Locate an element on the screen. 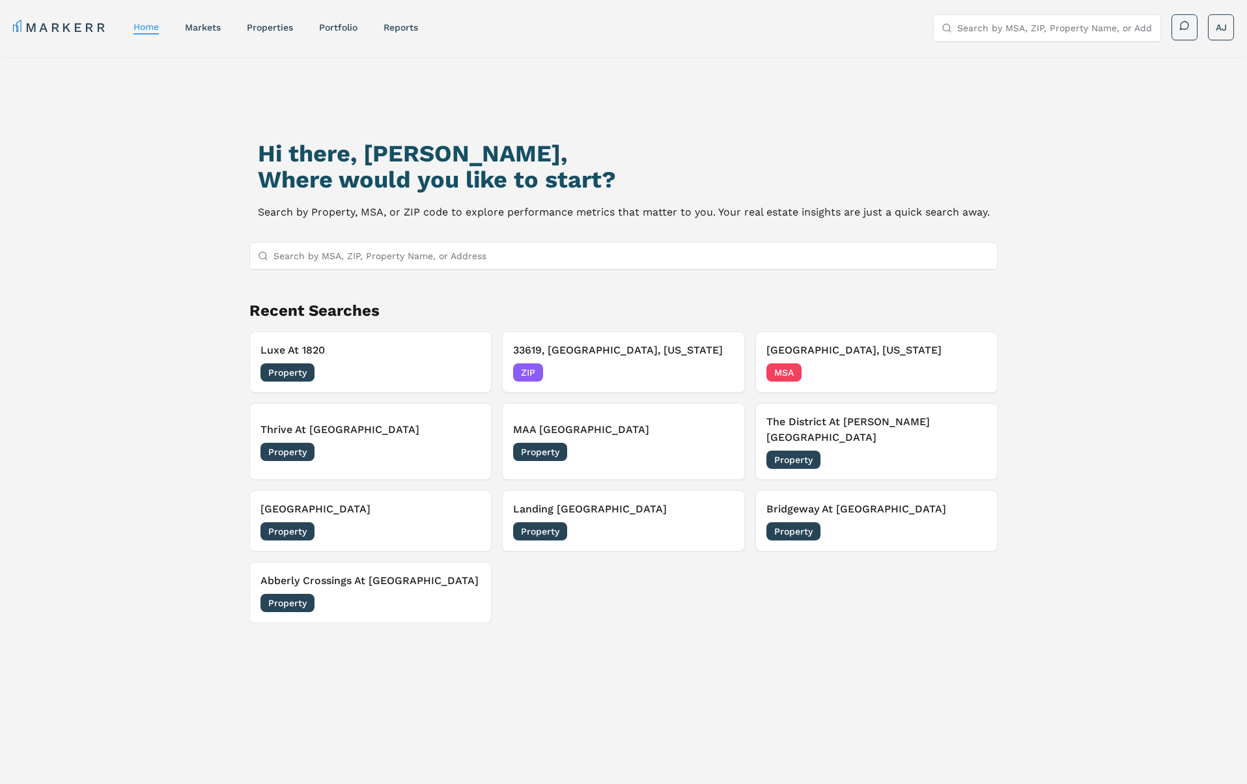 The image size is (1247, 784). span: MSA is located at coordinates (784, 372).